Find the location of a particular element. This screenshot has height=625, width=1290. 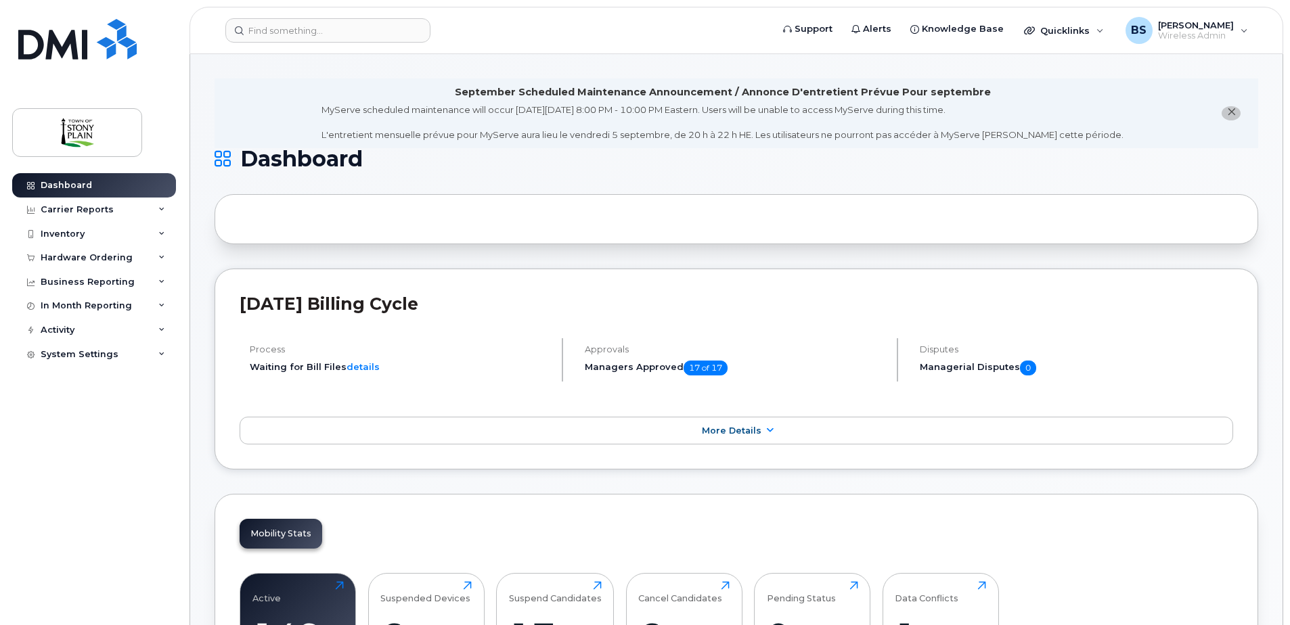

a: details is located at coordinates (363, 367).